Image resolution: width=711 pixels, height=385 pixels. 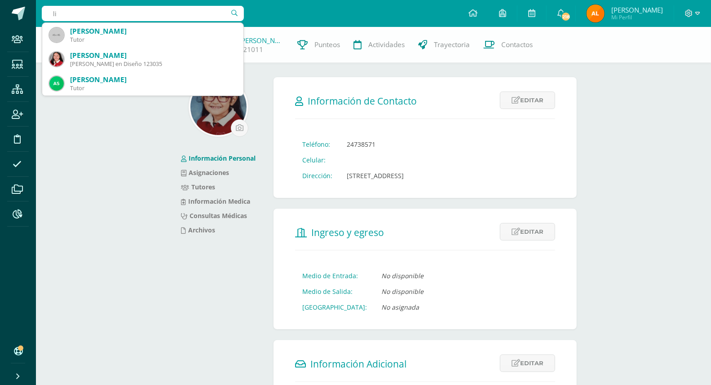 What do you see at coordinates (57, 83) in the screenshot?
I see `img: 5082b702a2cce8cedb0bd1312d56304e.png` at bounding box center [57, 83].